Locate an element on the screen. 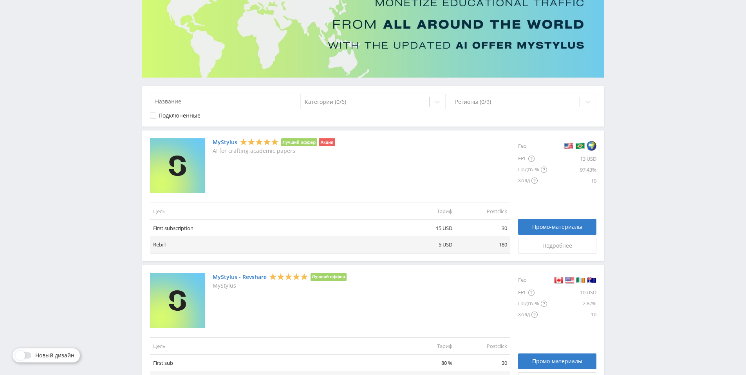 This screenshot has width=746, height=375. div: 10 USD is located at coordinates (572, 293).